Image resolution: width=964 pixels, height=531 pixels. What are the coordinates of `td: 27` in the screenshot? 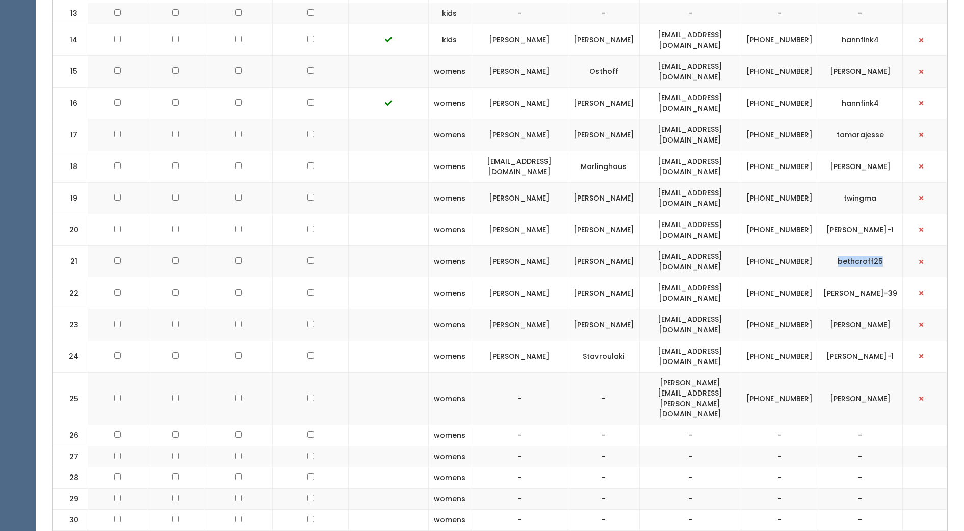 It's located at (70, 457).